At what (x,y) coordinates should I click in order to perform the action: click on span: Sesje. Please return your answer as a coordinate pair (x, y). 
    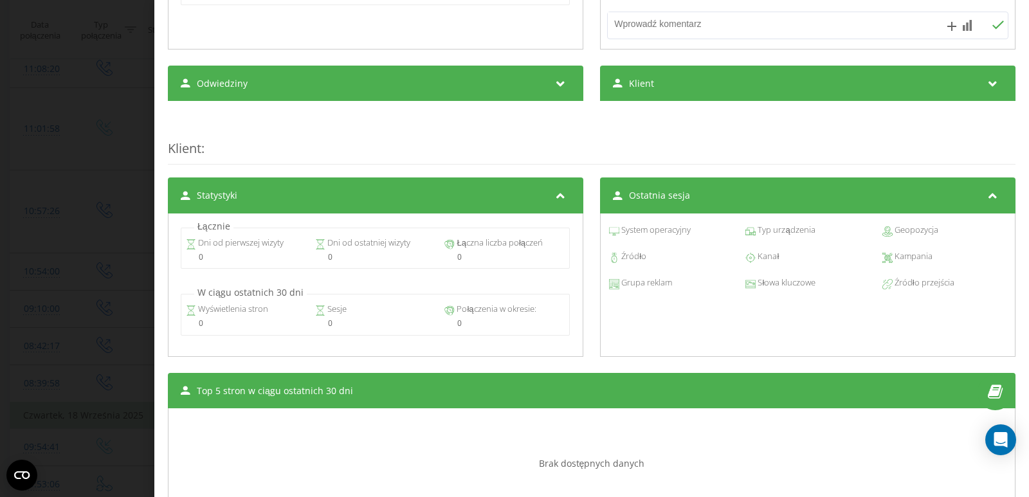
    Looking at the image, I should click on (336, 309).